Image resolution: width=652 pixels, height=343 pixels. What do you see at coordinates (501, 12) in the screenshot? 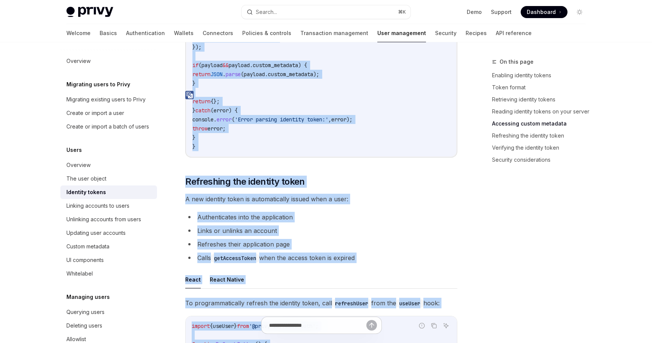
I see `a: Support` at bounding box center [501, 12].